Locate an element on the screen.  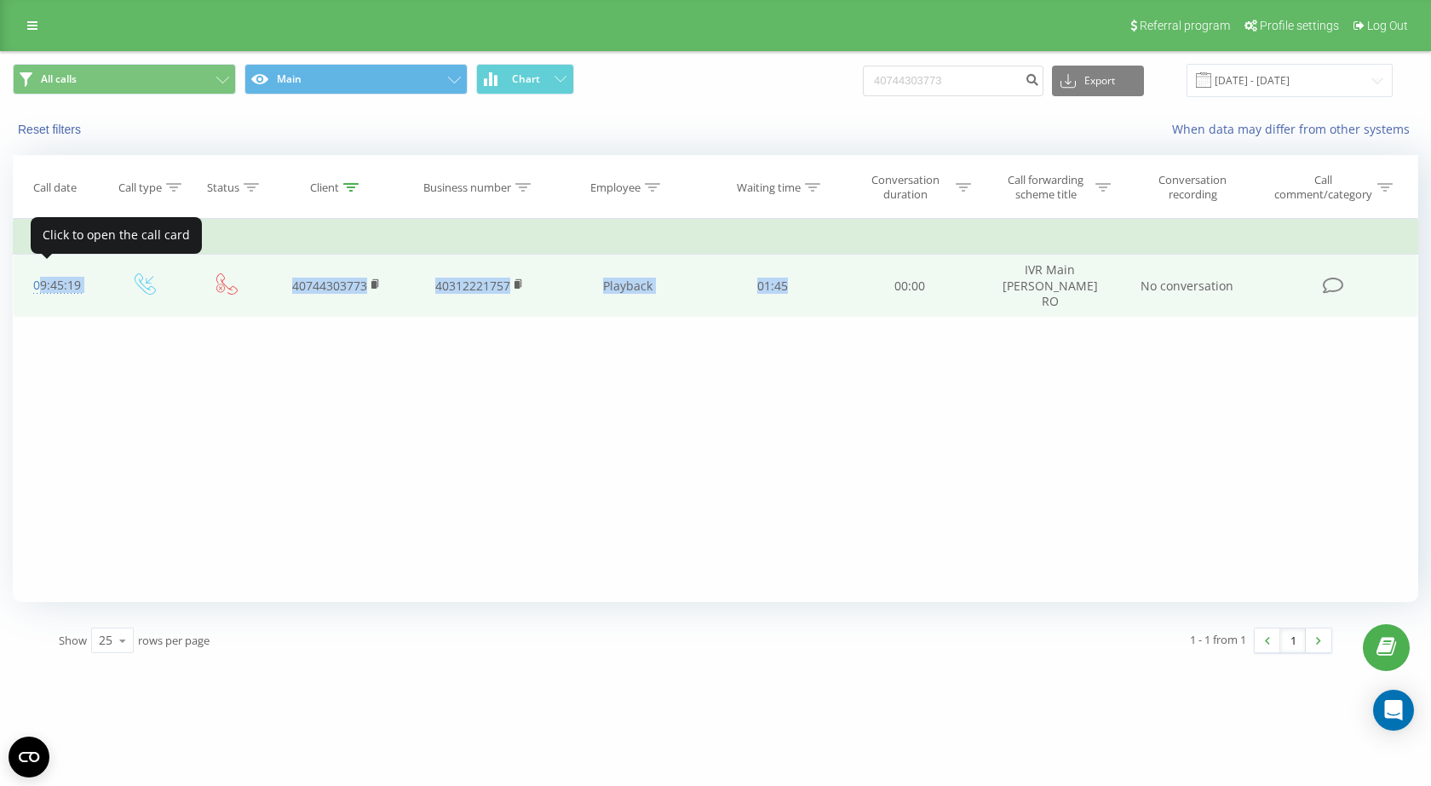
div: Call forwarding scheme title is located at coordinates (1045, 187).